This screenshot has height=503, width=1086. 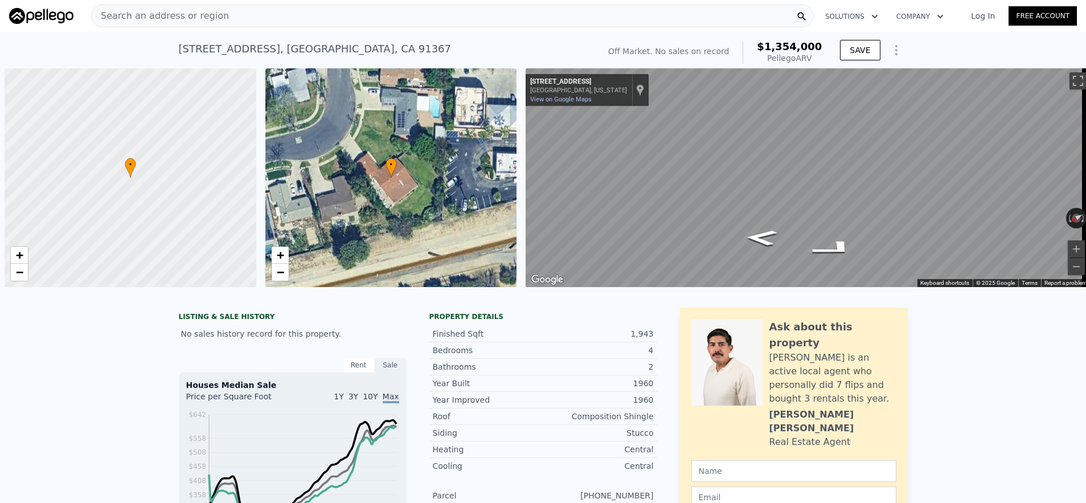 What do you see at coordinates (293, 334) in the screenshot?
I see `div: No sales history record for this property.` at bounding box center [293, 334].